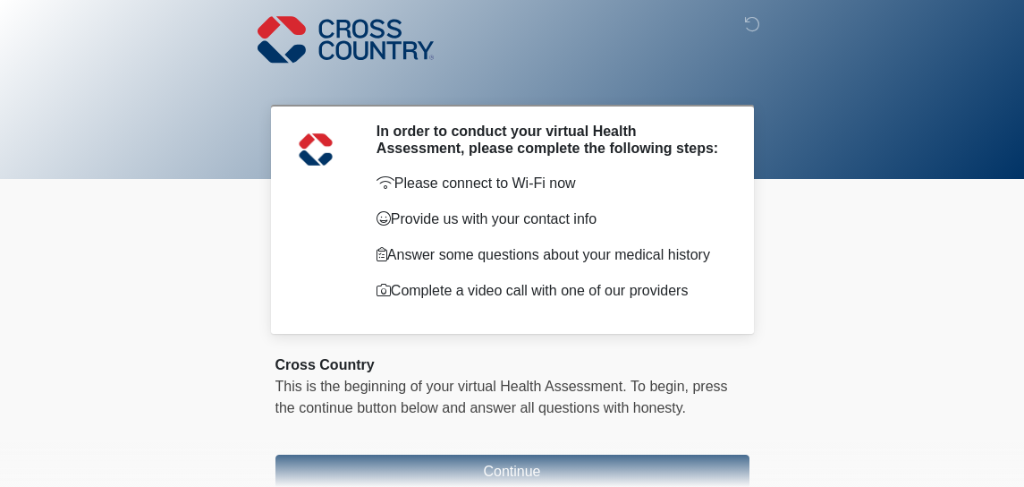  I want to click on p: Complete a video call with one of our providers, so click(549, 291).